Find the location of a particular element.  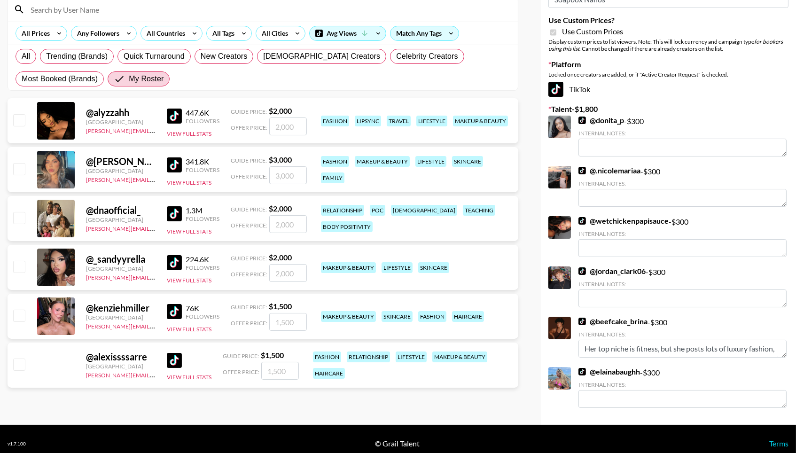

div: © Grail Talent is located at coordinates (398, 444).